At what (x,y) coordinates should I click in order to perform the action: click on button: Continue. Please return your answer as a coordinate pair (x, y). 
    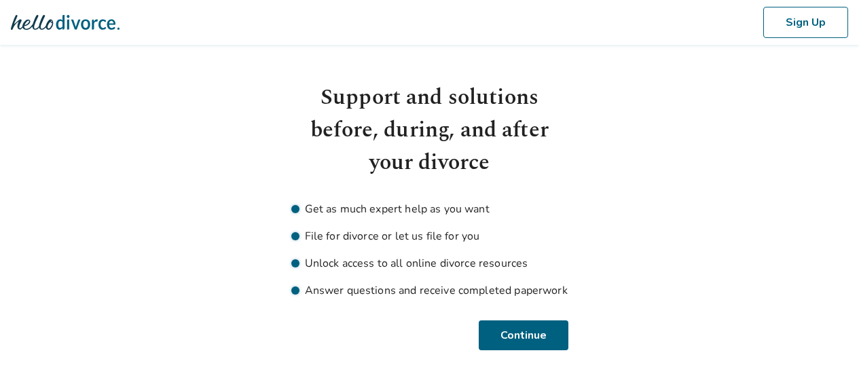
    Looking at the image, I should click on (523, 335).